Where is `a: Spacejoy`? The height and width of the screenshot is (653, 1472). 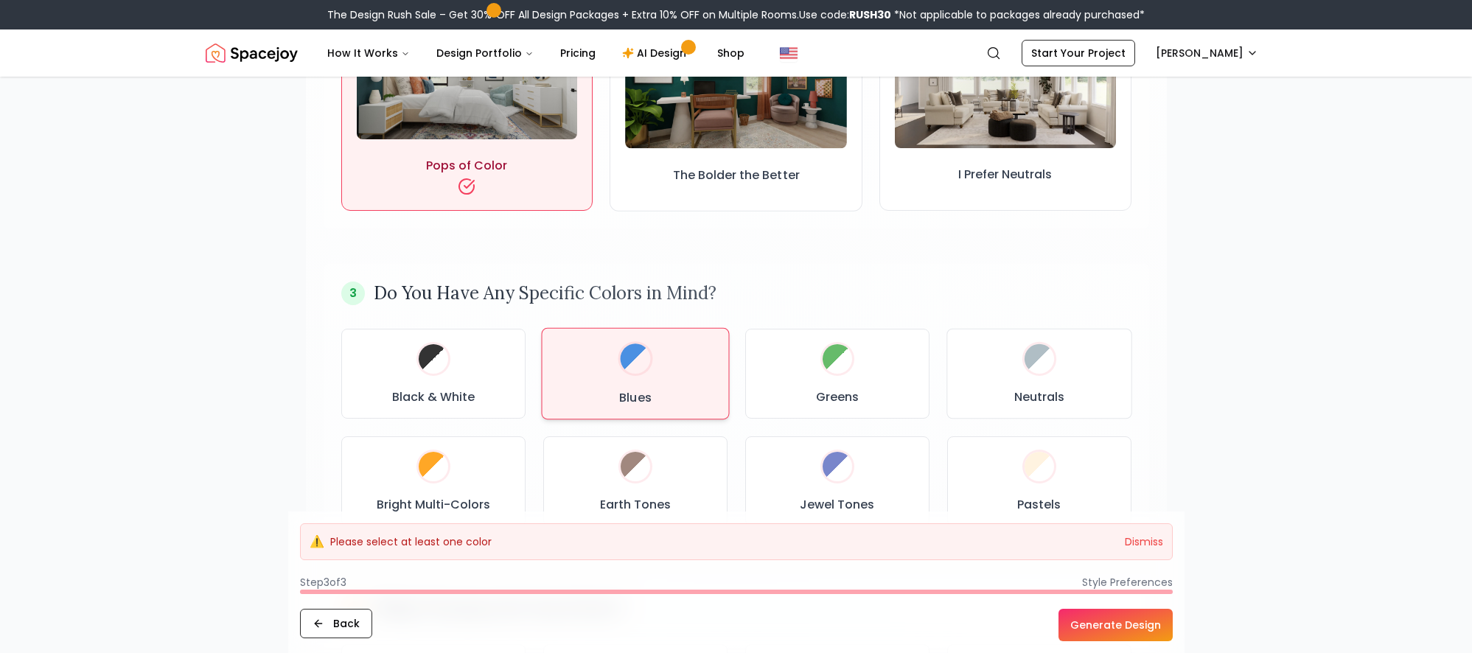 a: Spacejoy is located at coordinates (251, 53).